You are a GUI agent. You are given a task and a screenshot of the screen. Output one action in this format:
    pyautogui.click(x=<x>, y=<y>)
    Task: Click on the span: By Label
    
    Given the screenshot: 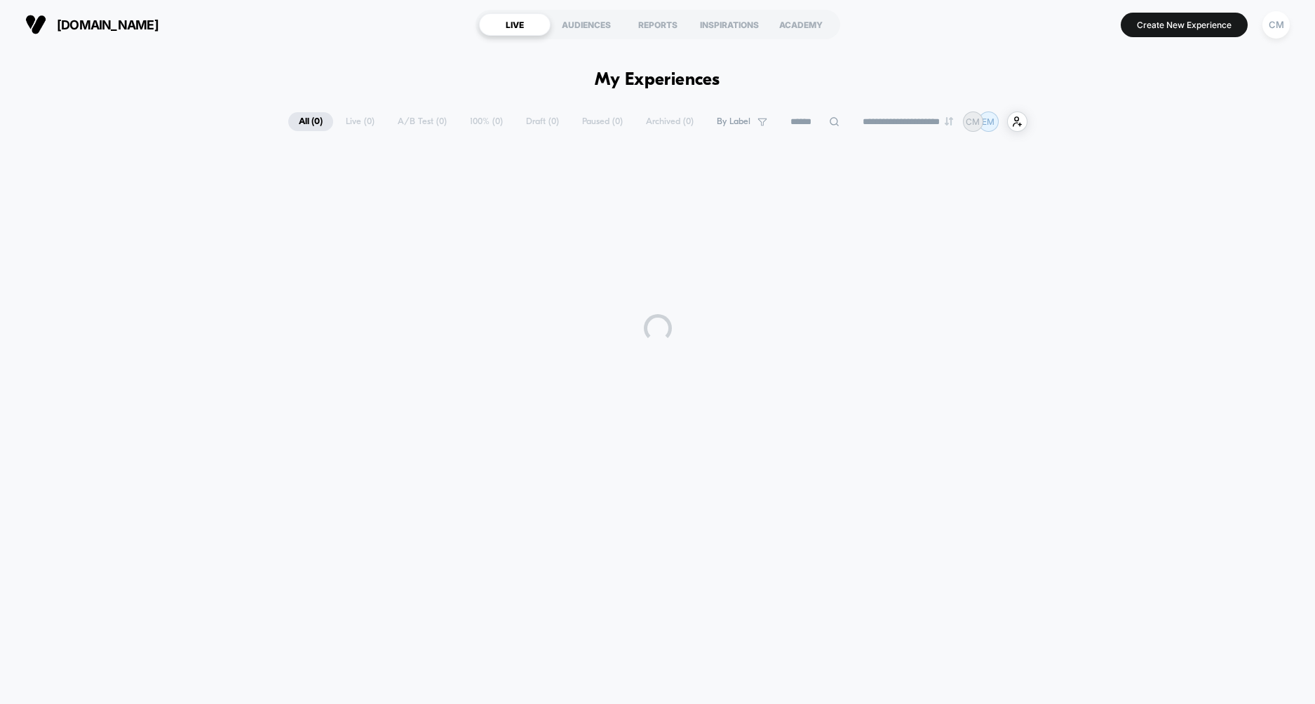 What is the action you would take?
    pyautogui.click(x=734, y=121)
    